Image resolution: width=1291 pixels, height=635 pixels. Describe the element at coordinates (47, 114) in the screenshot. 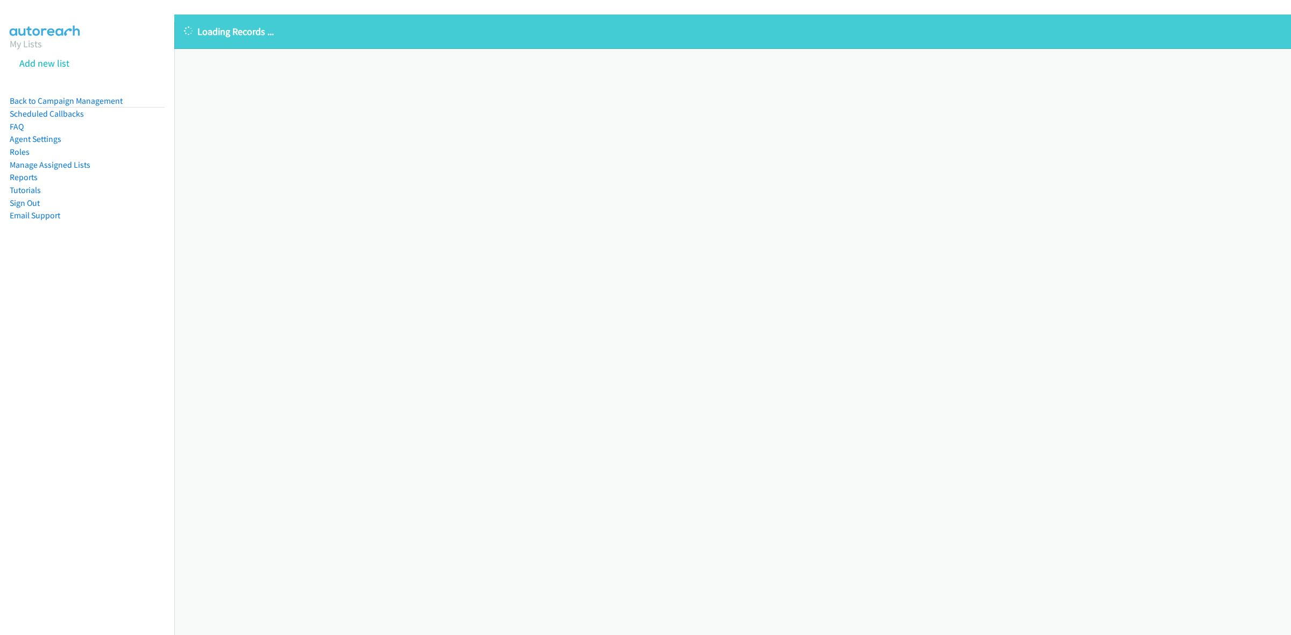

I see `a: Scheduled Callbacks` at that location.